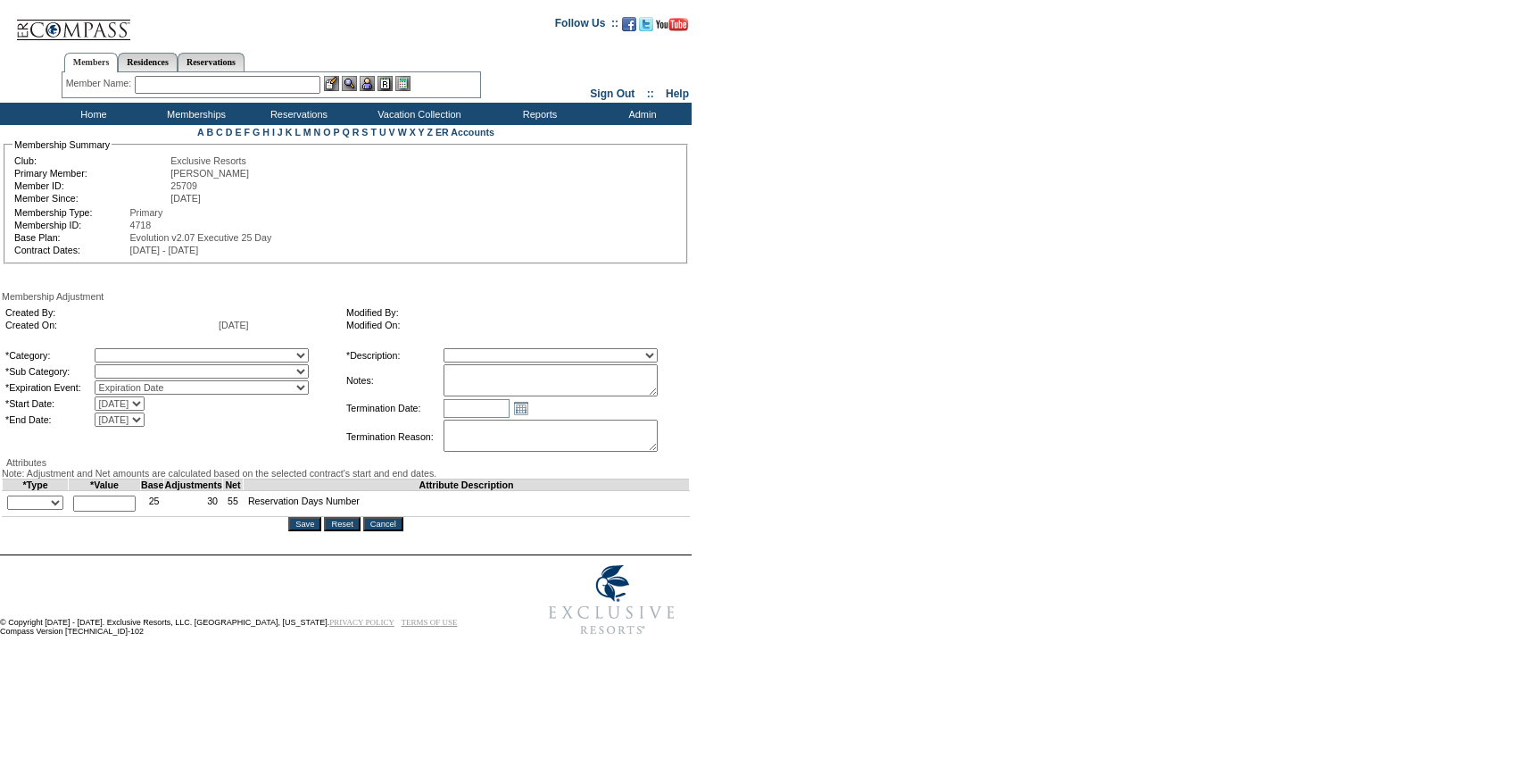 The height and width of the screenshot is (784, 1526). I want to click on img: Impersonate, so click(367, 83).